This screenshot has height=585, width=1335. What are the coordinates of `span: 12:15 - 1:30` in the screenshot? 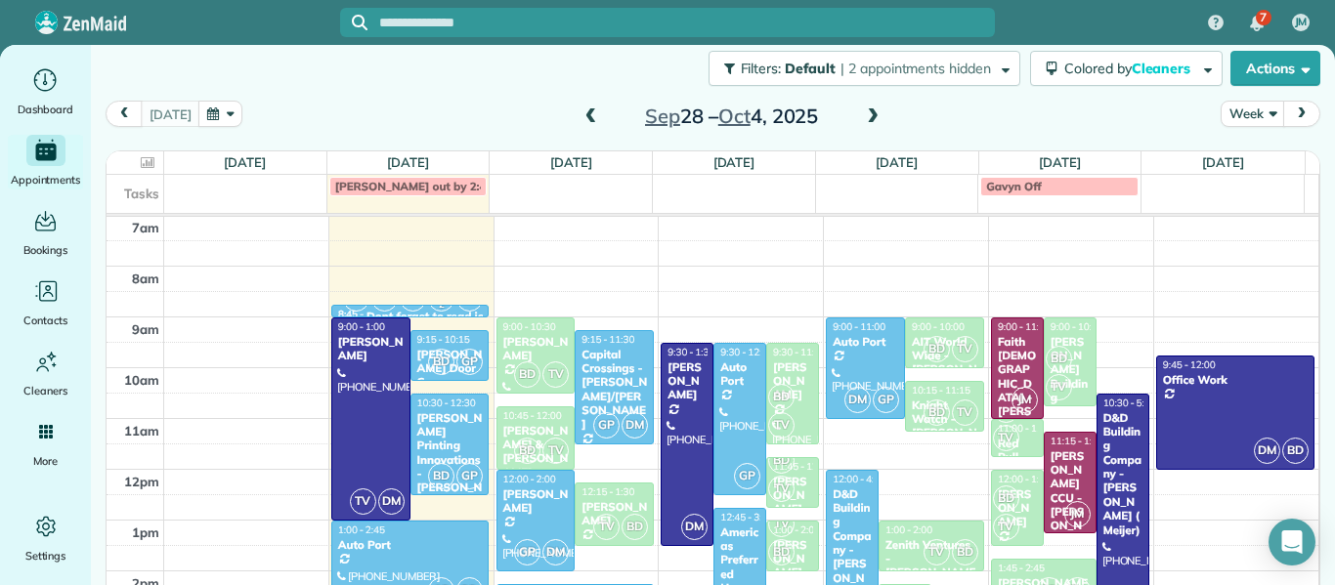 It's located at (608, 491).